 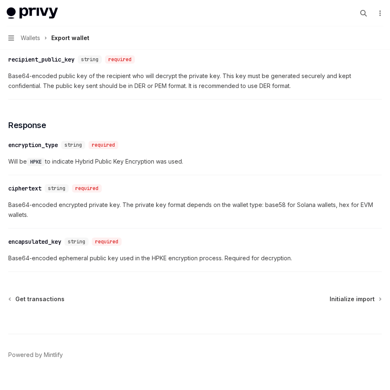 I want to click on div: encapsulated_key, so click(x=35, y=242).